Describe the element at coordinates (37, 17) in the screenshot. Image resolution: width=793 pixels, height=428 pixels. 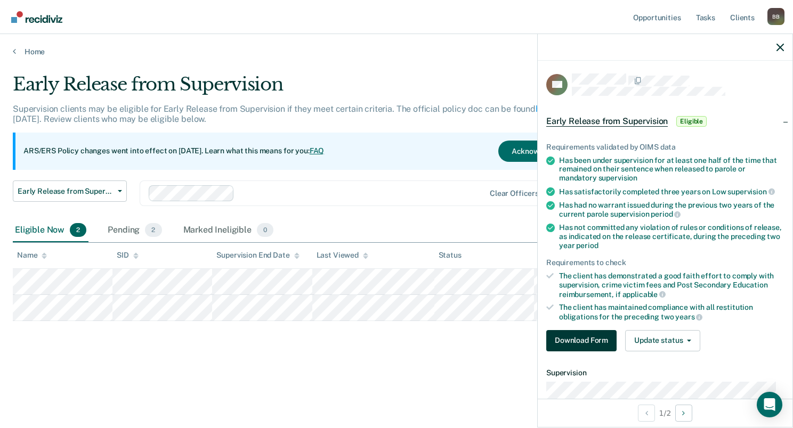
I see `img: Recidiviz` at that location.